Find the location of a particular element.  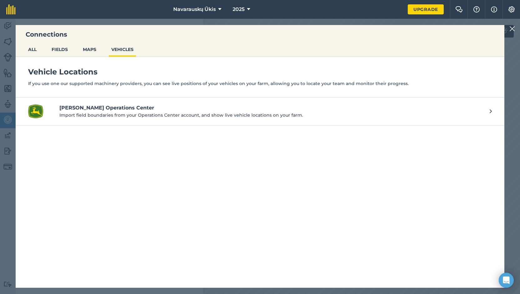

img: fieldmargin Logo is located at coordinates (11, 9).